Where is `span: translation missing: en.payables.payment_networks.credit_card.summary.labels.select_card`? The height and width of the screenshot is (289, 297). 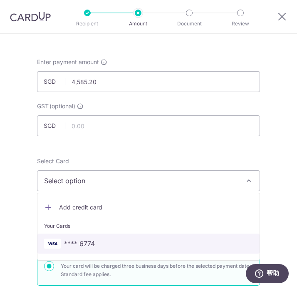
span: translation missing: en.payables.payment_networks.credit_card.summary.labels.select_card is located at coordinates (53, 161).